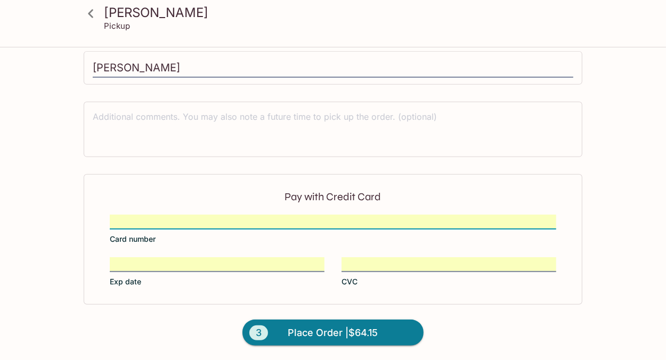  What do you see at coordinates (349, 282) in the screenshot?
I see `span: CVC` at bounding box center [349, 282].